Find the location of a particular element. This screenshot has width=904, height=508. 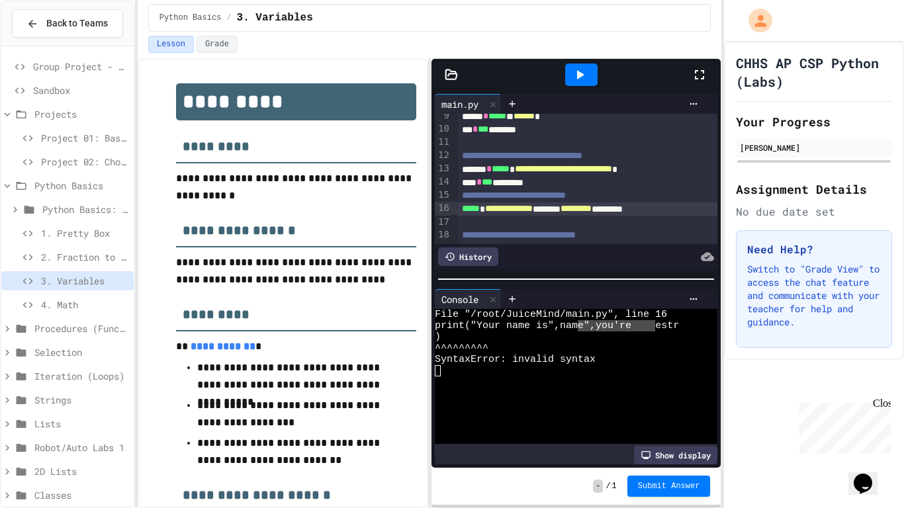

span: Robot/Auto Labs 1 is located at coordinates (81, 447).